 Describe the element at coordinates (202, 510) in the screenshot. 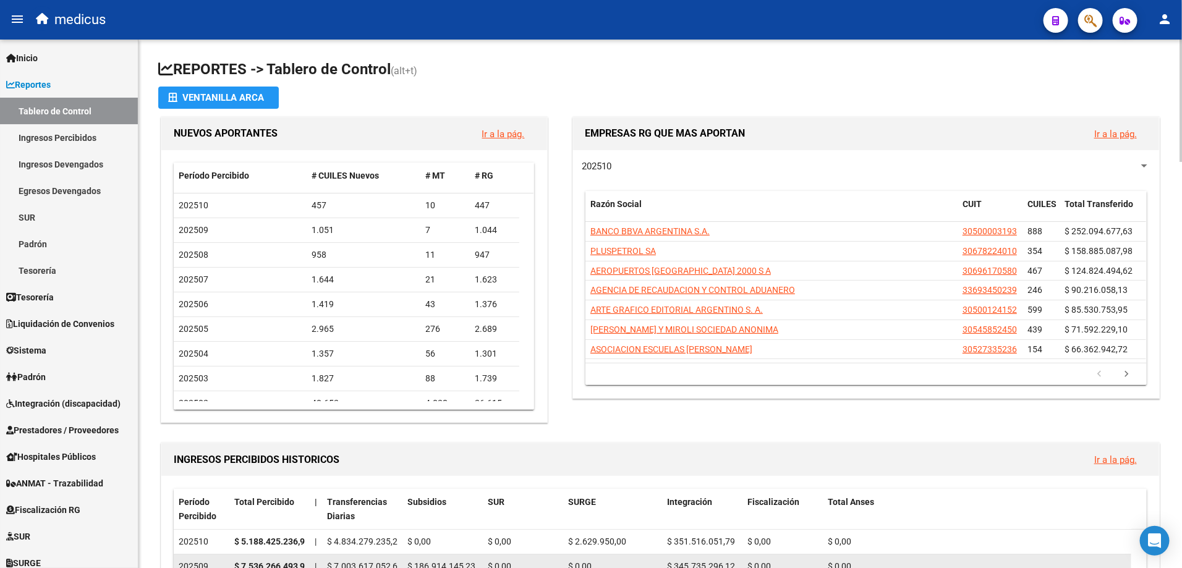

I see `datatable-header-cell: Período Percibido` at that location.